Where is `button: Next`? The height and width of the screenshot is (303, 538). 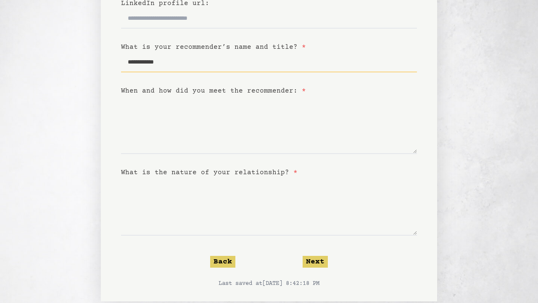
button: Next is located at coordinates (315, 262).